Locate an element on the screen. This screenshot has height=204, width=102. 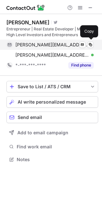
span: Notes is located at coordinates (56, 160).